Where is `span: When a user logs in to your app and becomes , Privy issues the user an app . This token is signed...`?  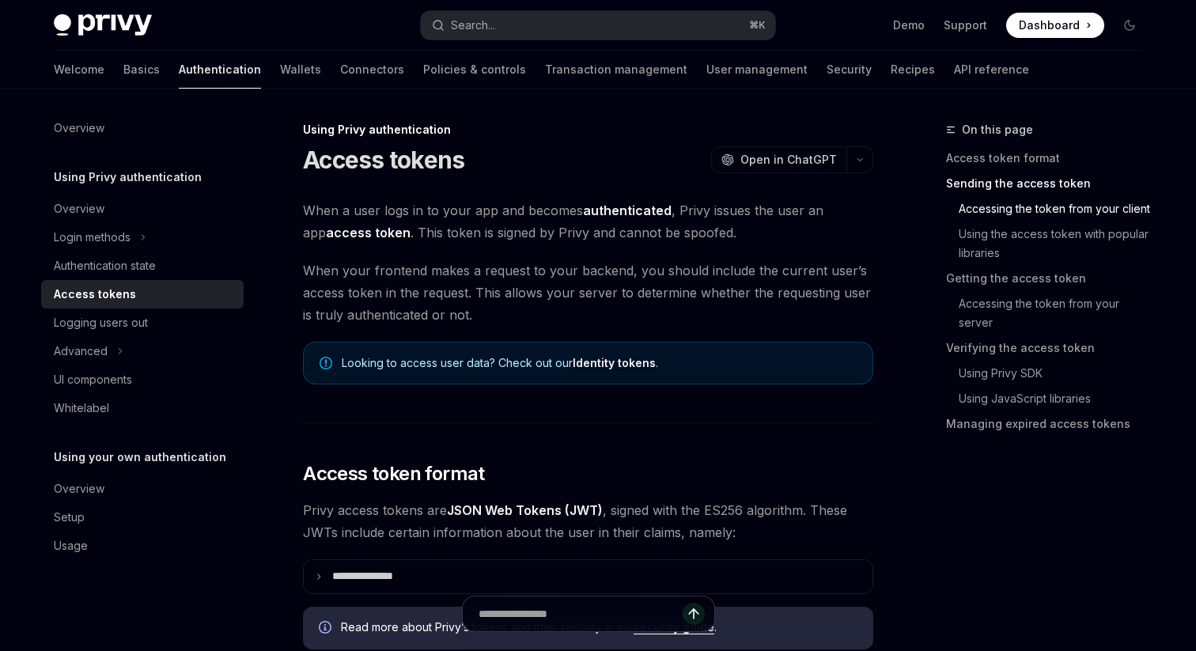
span: When a user logs in to your app and becomes , Privy issues the user an app . This token is signed... is located at coordinates (588, 221).